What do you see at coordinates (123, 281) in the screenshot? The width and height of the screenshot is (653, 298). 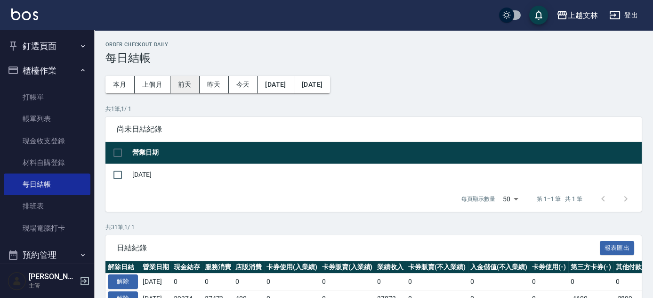 I see `button: 解除` at bounding box center [123, 281].